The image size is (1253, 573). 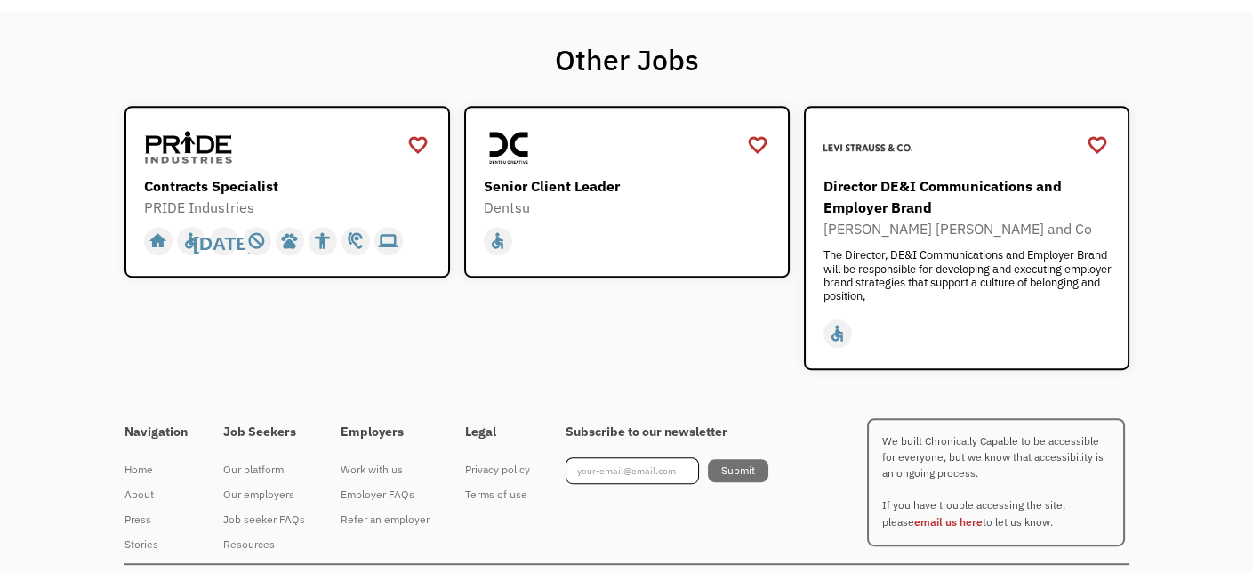 I want to click on a: Terms of use, so click(x=497, y=494).